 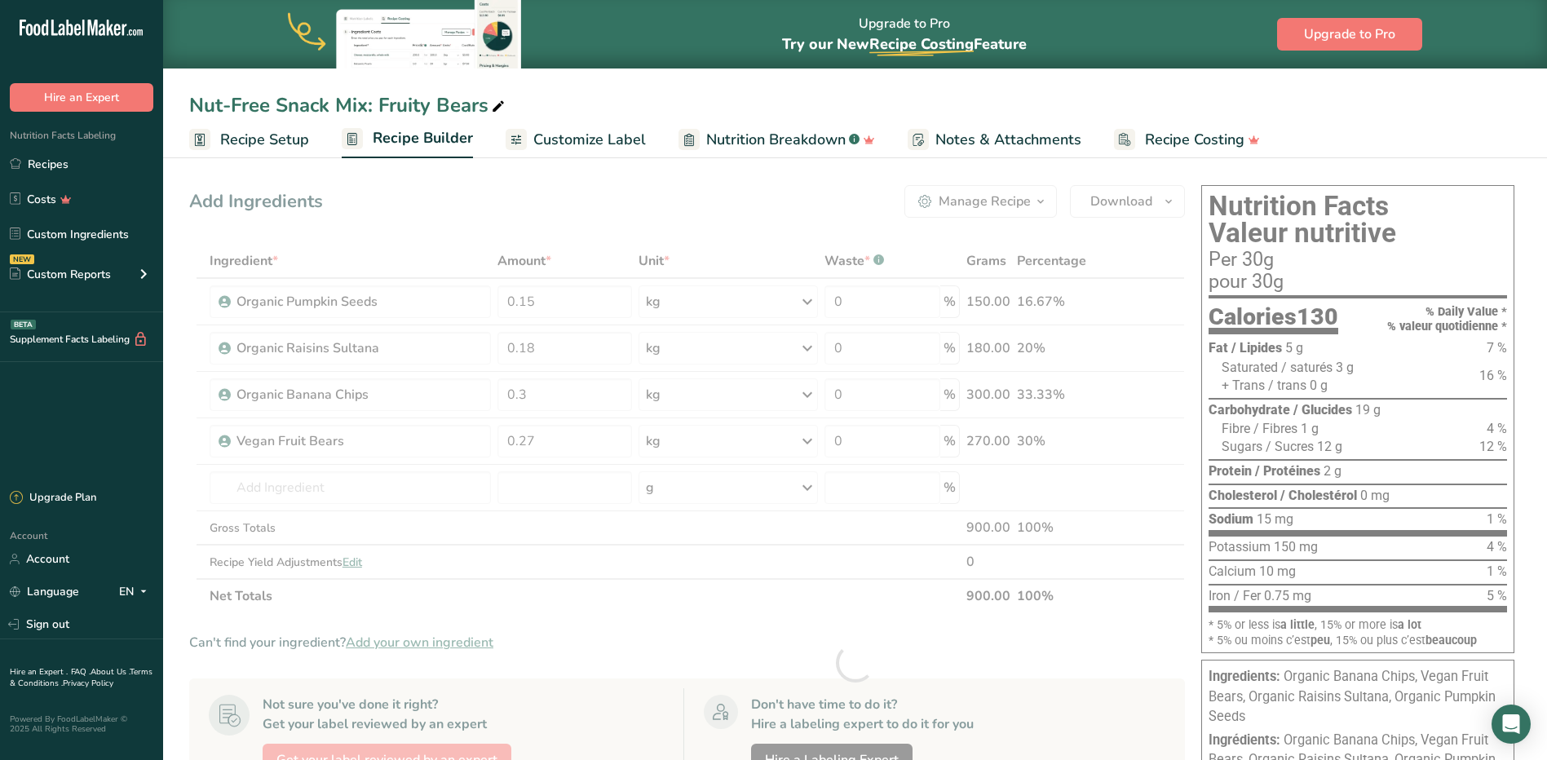 I want to click on a: Privacy Policy, so click(x=88, y=683).